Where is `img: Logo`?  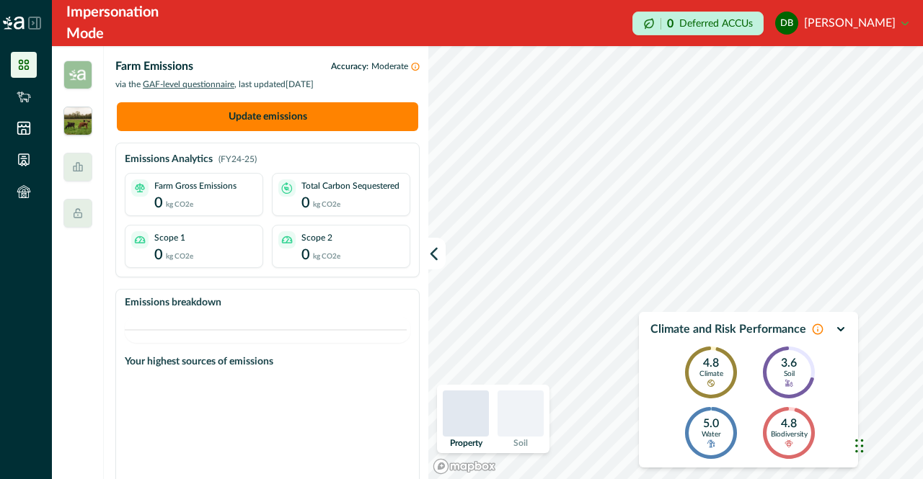 img: Logo is located at coordinates (14, 23).